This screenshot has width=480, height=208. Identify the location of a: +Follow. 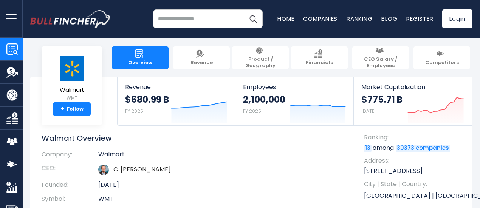
(72, 109).